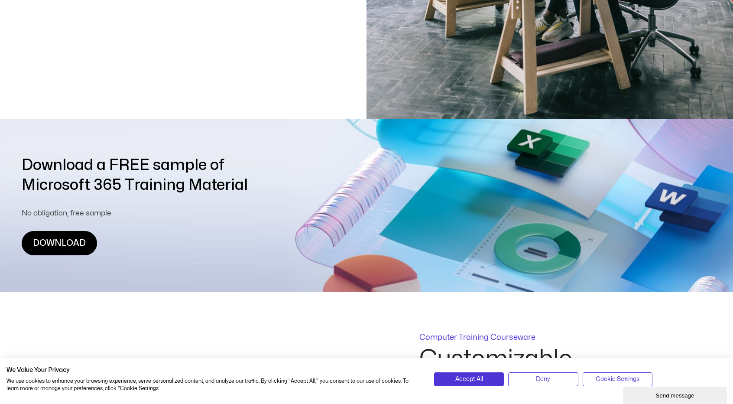 This screenshot has width=733, height=404. What do you see at coordinates (506, 338) in the screenshot?
I see `p: Computer Training Courseware` at bounding box center [506, 338].